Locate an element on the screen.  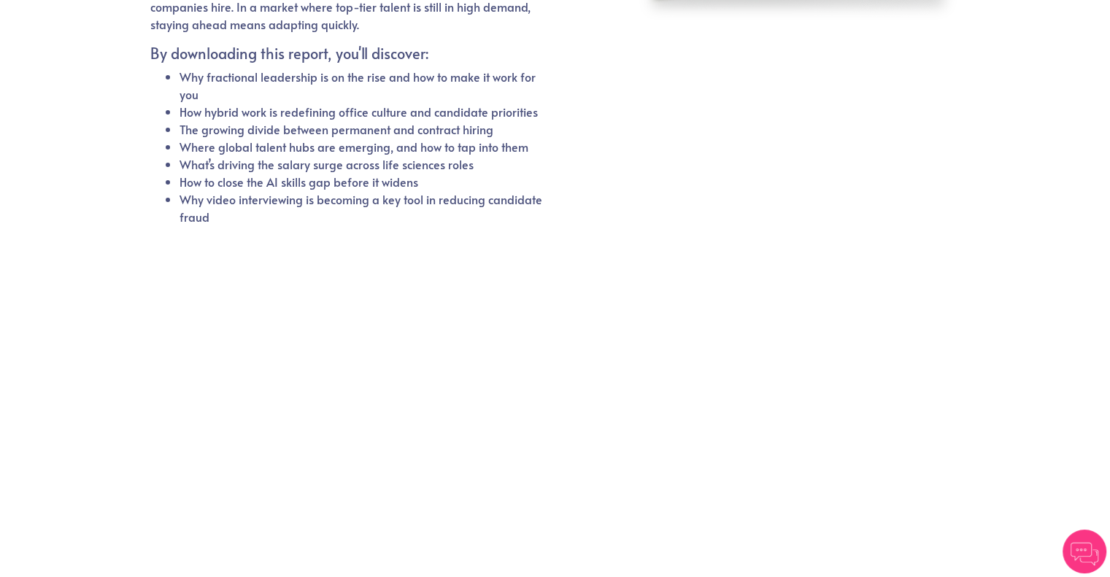
img: Chatbot is located at coordinates (1084, 552).